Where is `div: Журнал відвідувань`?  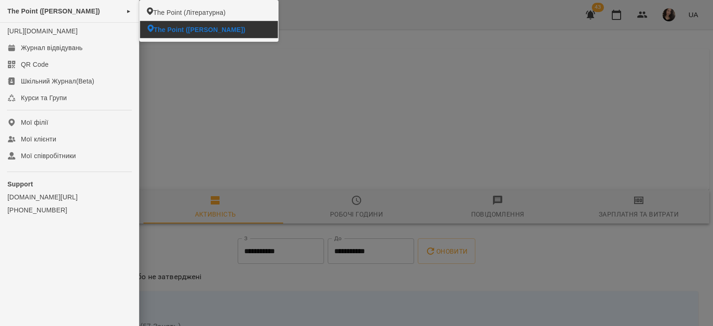 div: Журнал відвідувань is located at coordinates (52, 48).